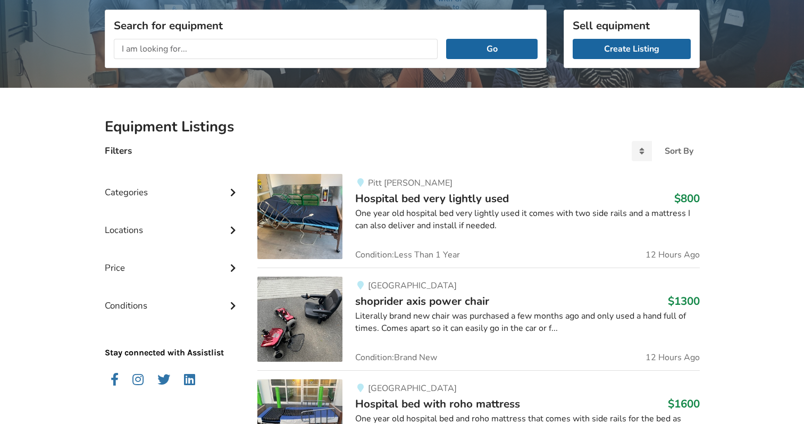  I want to click on h3: $1300, so click(684, 301).